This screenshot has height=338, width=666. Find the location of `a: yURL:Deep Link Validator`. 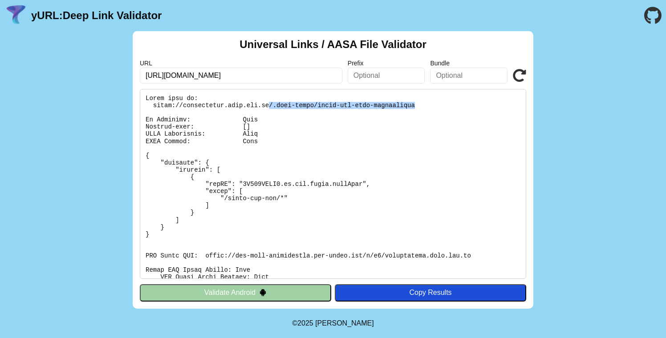

a: yURL:Deep Link Validator is located at coordinates (96, 16).